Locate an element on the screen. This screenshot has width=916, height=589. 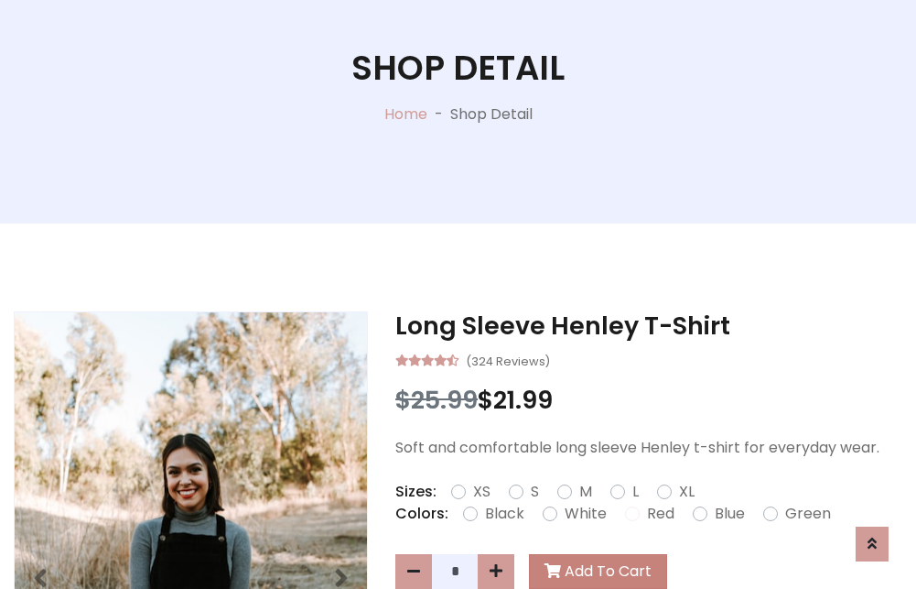
p: Shop Detail is located at coordinates (491, 114).